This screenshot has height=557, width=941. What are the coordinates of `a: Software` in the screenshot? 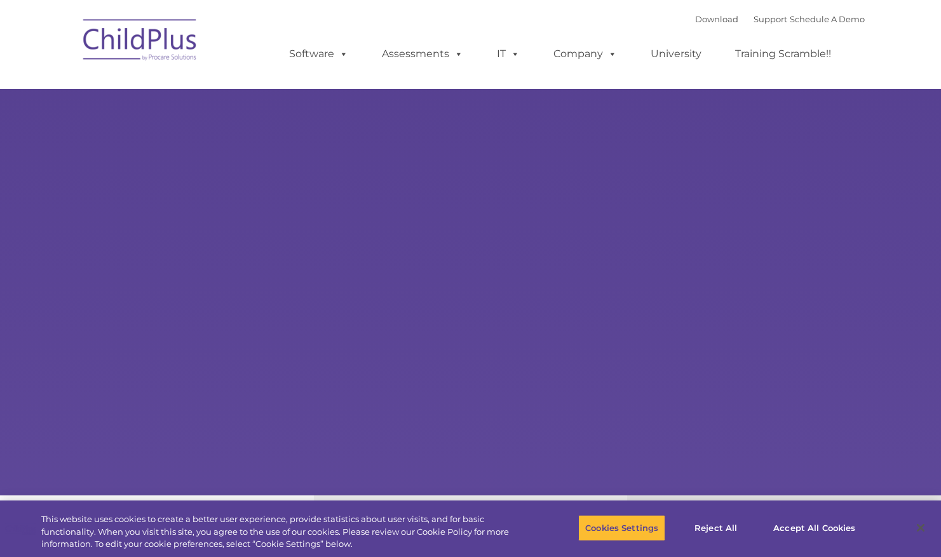 It's located at (318, 54).